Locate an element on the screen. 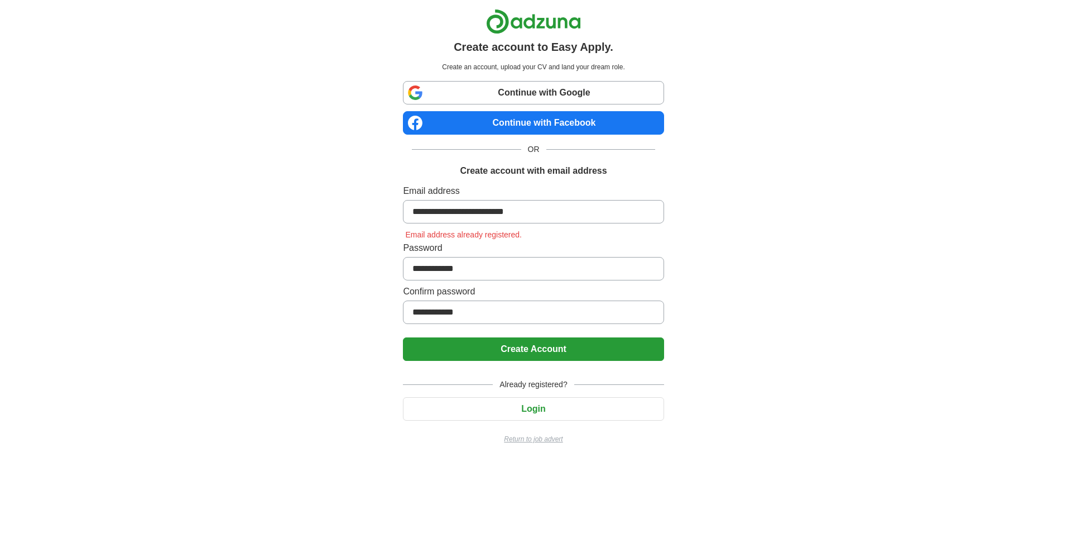  a: Return to job advert is located at coordinates (533, 439).